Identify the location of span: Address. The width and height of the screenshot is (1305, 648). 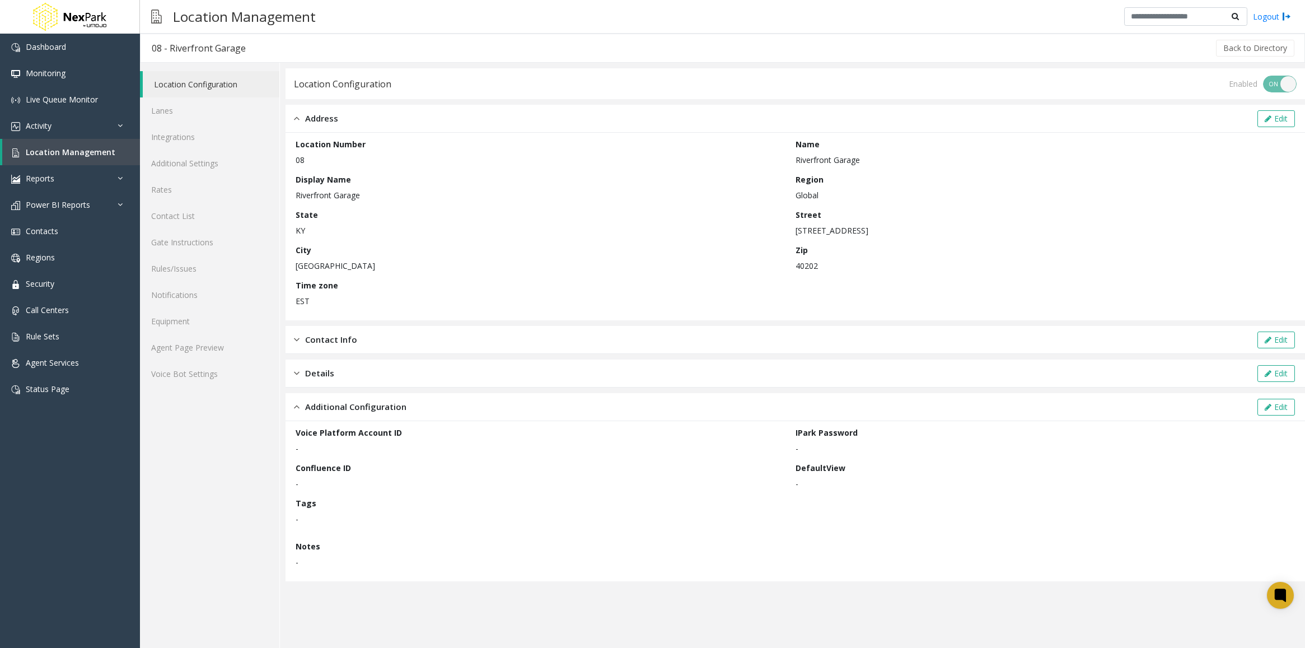
(321, 118).